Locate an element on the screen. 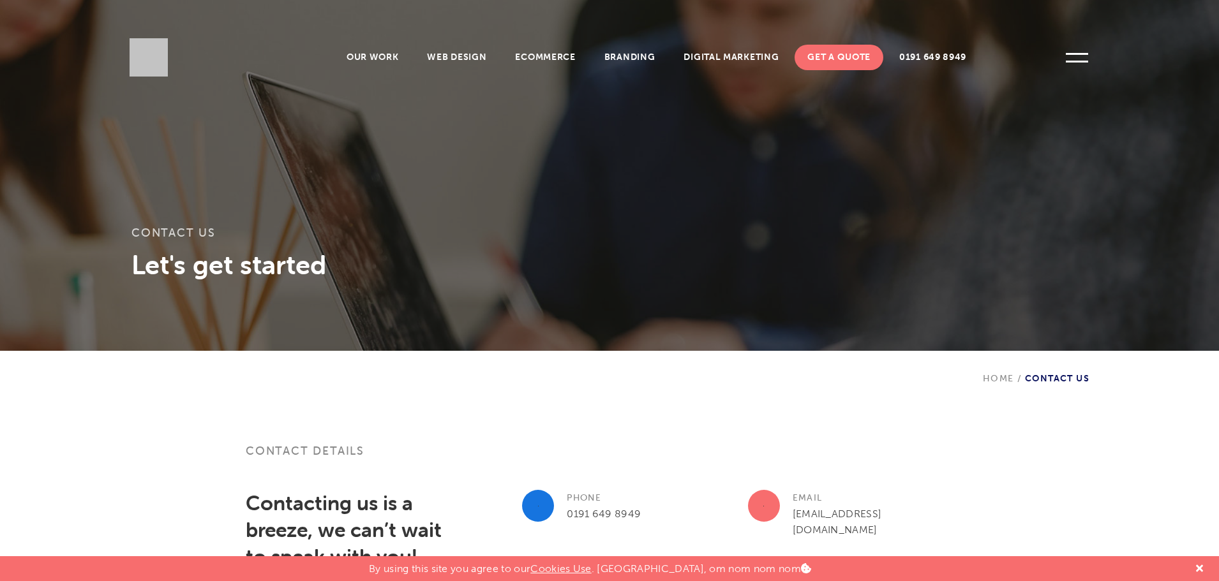 This screenshot has width=1219, height=581. h1: Contact Us is located at coordinates (609, 237).